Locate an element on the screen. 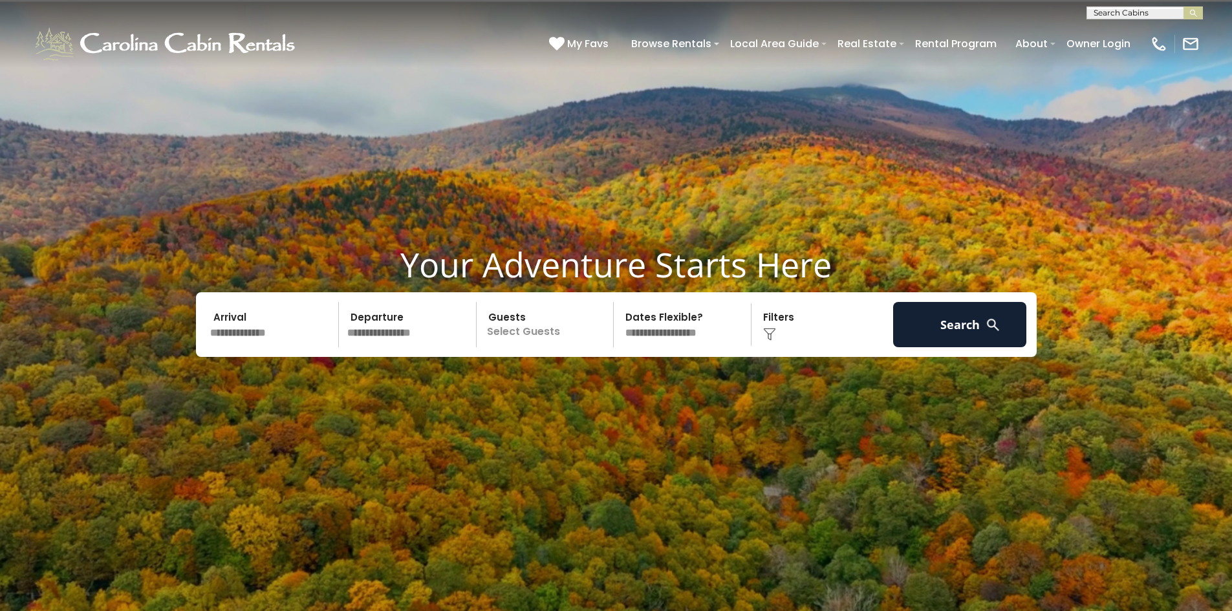  img: White-1-1-2.png is located at coordinates (166, 44).